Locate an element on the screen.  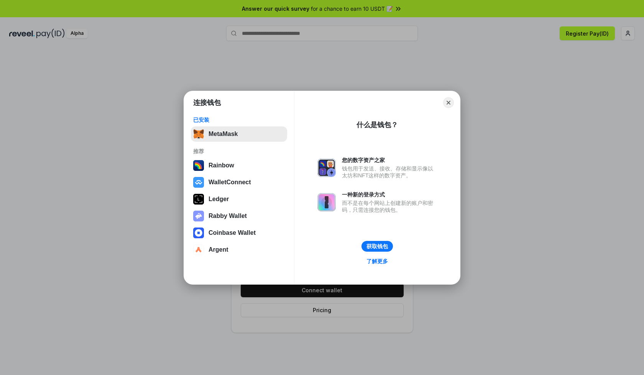
div: Coinbase Wallet is located at coordinates (232, 233).